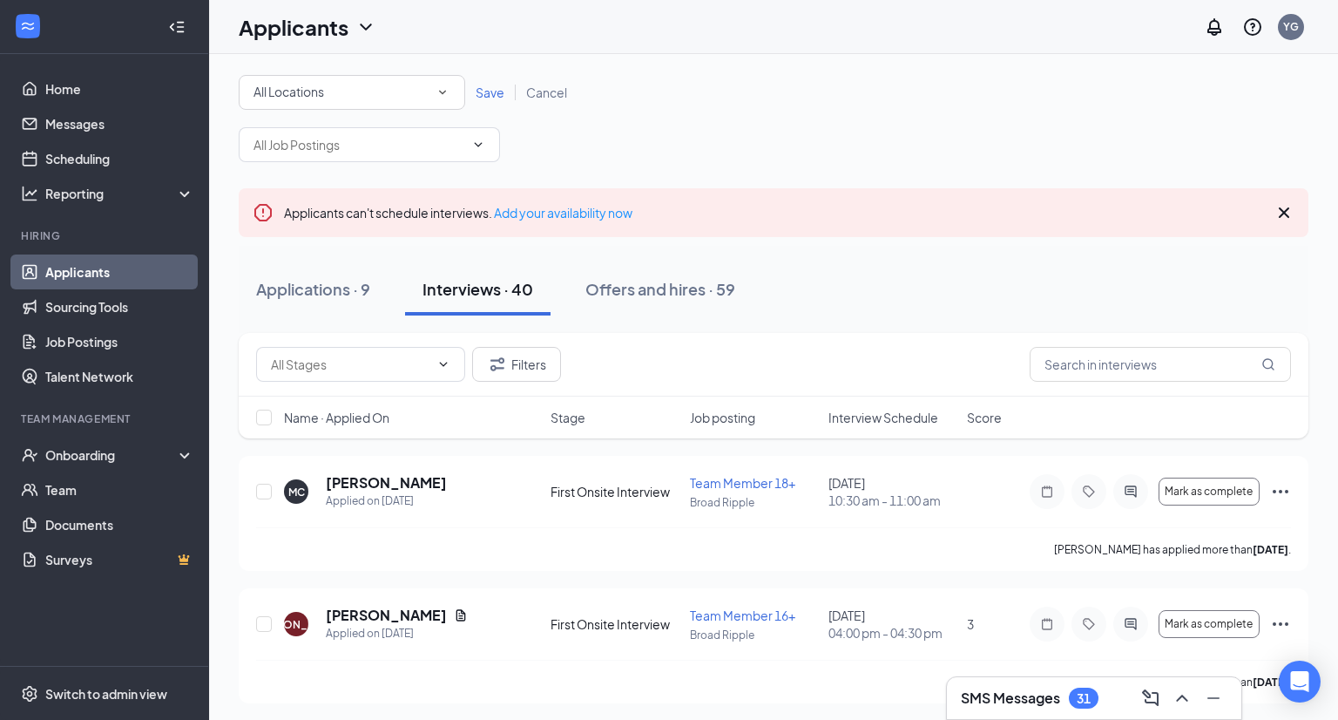 This screenshot has height=720, width=1338. I want to click on div: Applications · 9, so click(313, 288).